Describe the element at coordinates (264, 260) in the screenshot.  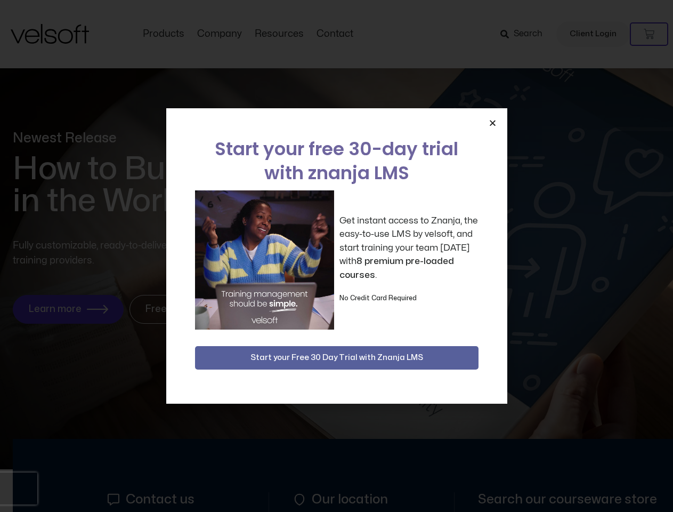
I see `img: a woman sitting at her laptop dancing` at that location.